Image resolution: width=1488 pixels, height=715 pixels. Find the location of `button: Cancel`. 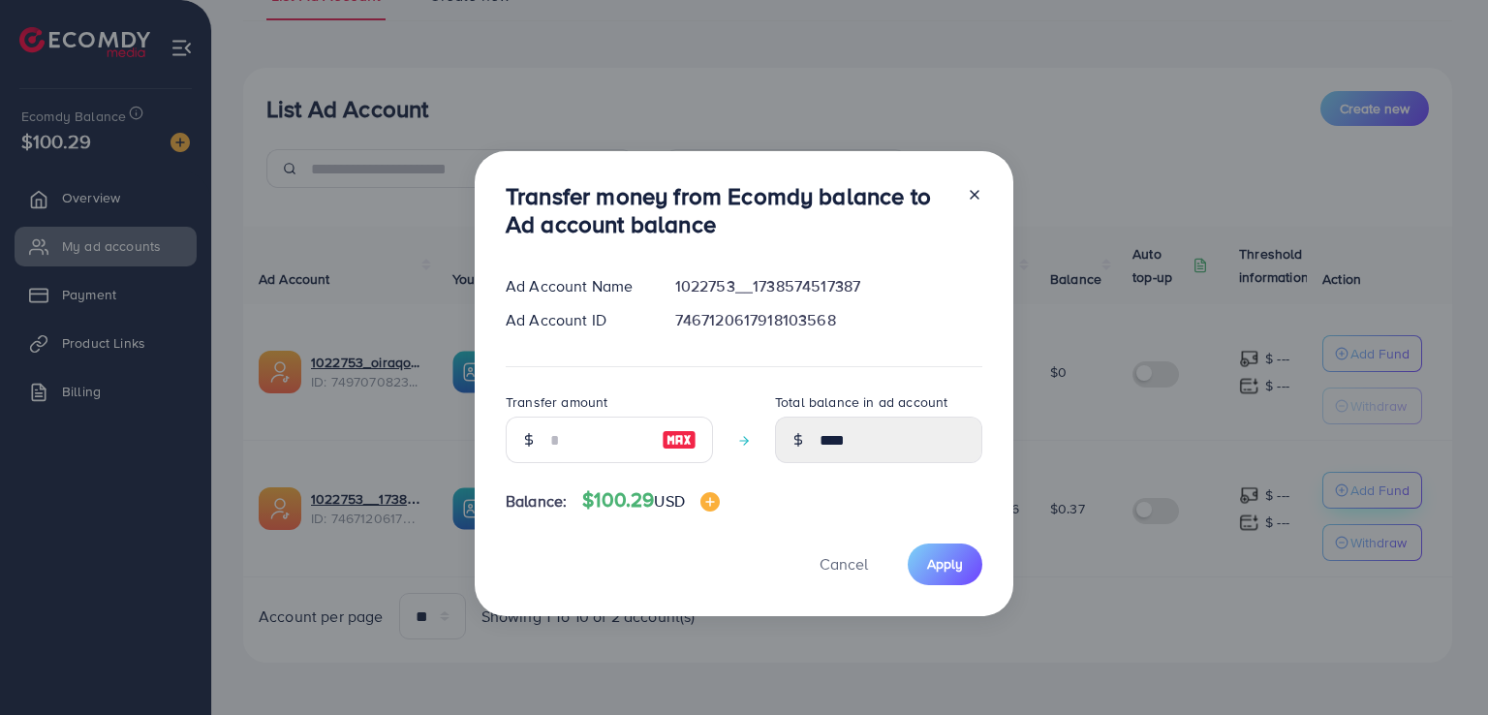

button: Cancel is located at coordinates (844, 564).